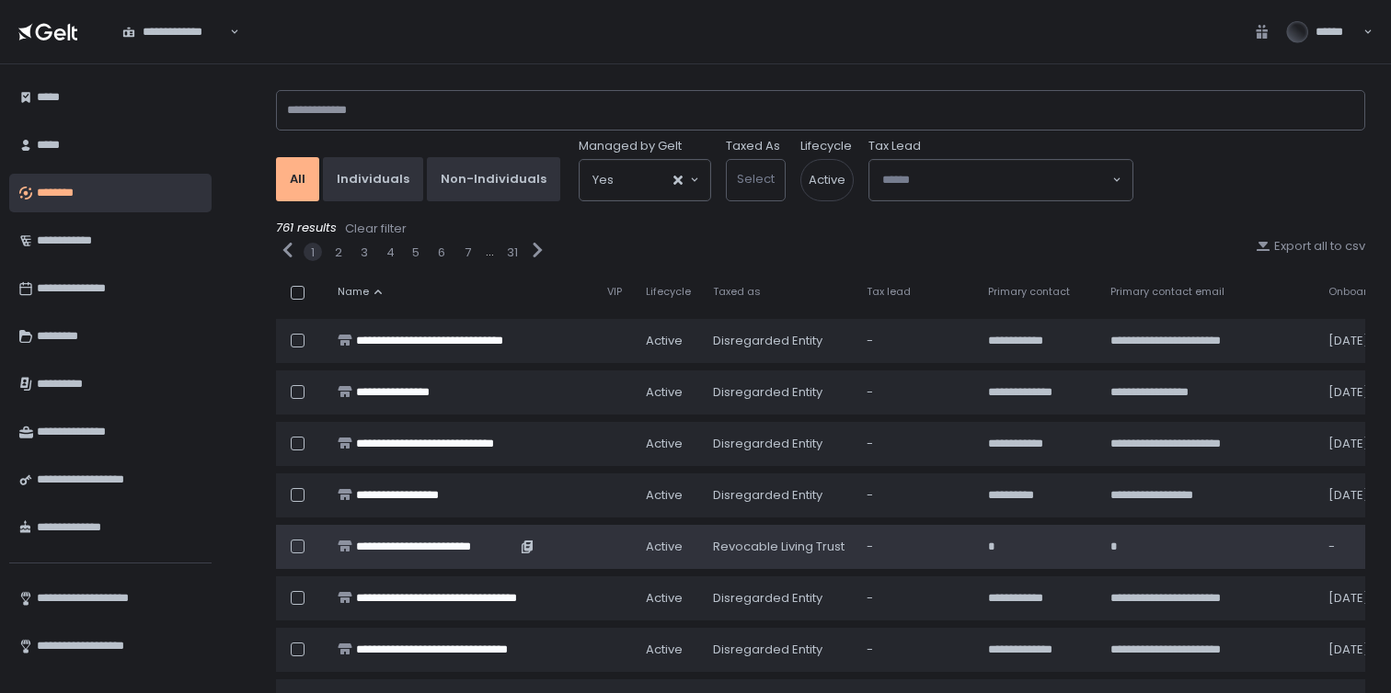 Image resolution: width=1391 pixels, height=693 pixels. I want to click on button: 31, so click(512, 253).